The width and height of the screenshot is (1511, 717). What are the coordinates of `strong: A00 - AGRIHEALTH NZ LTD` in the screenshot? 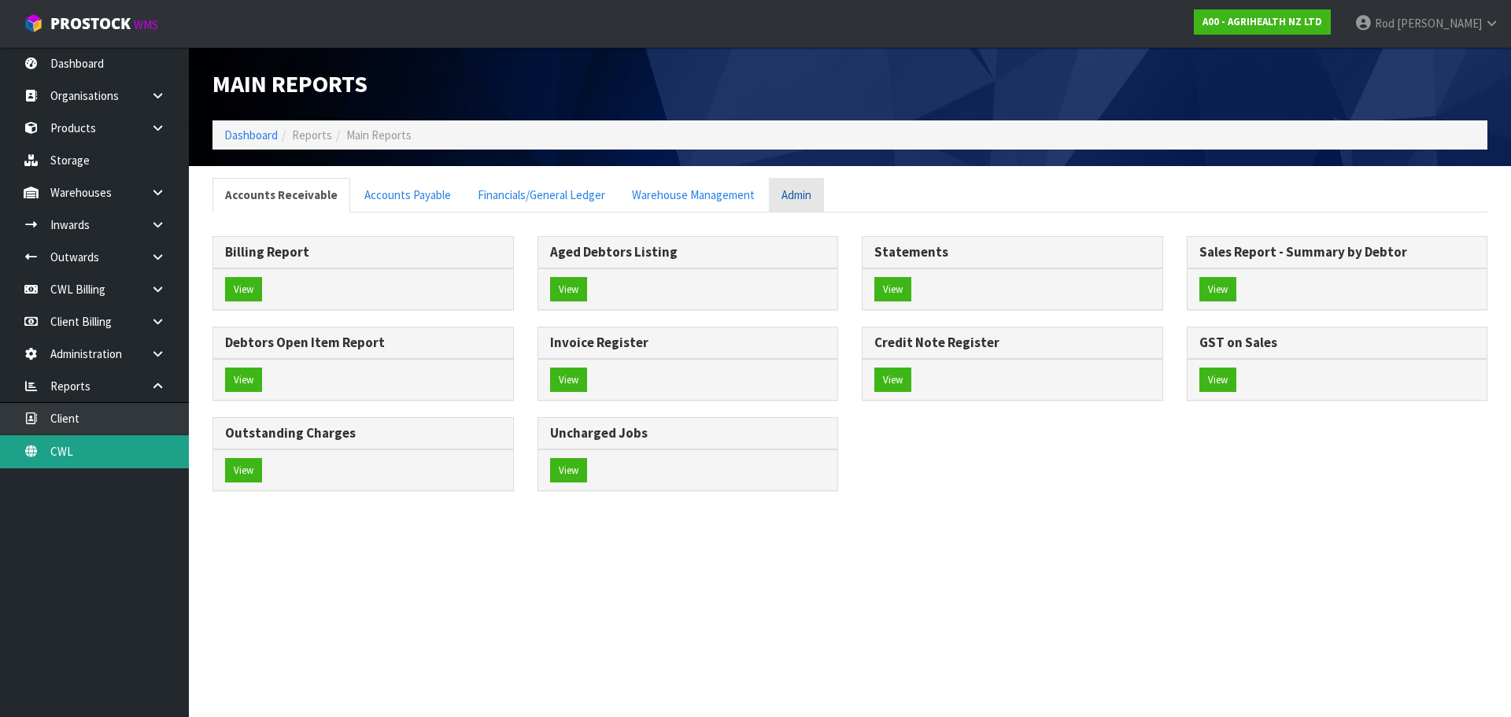 It's located at (1263, 21).